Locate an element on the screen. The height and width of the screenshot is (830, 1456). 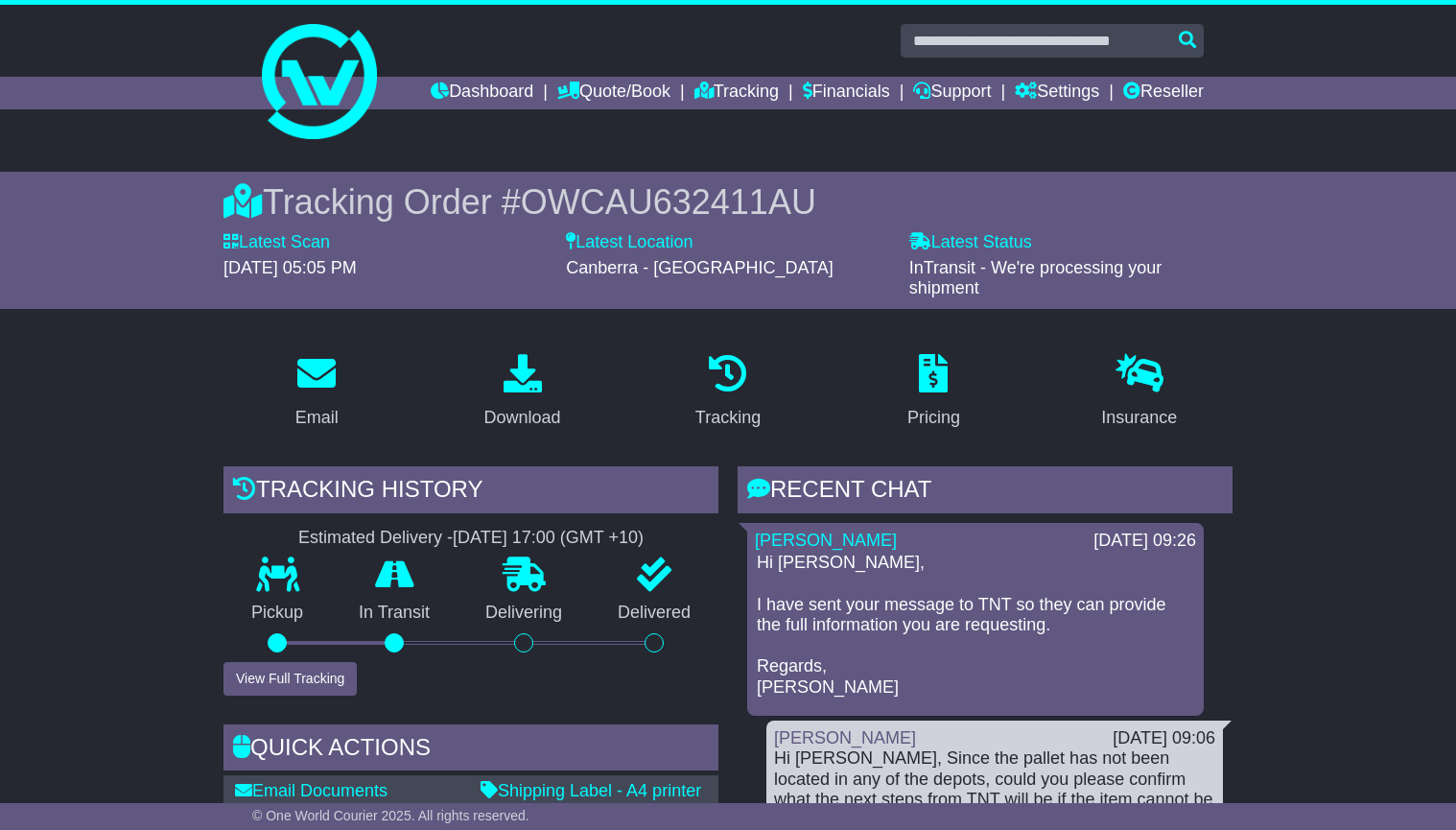
span: © One World Courier 2025. All rights reserved. is located at coordinates (391, 815).